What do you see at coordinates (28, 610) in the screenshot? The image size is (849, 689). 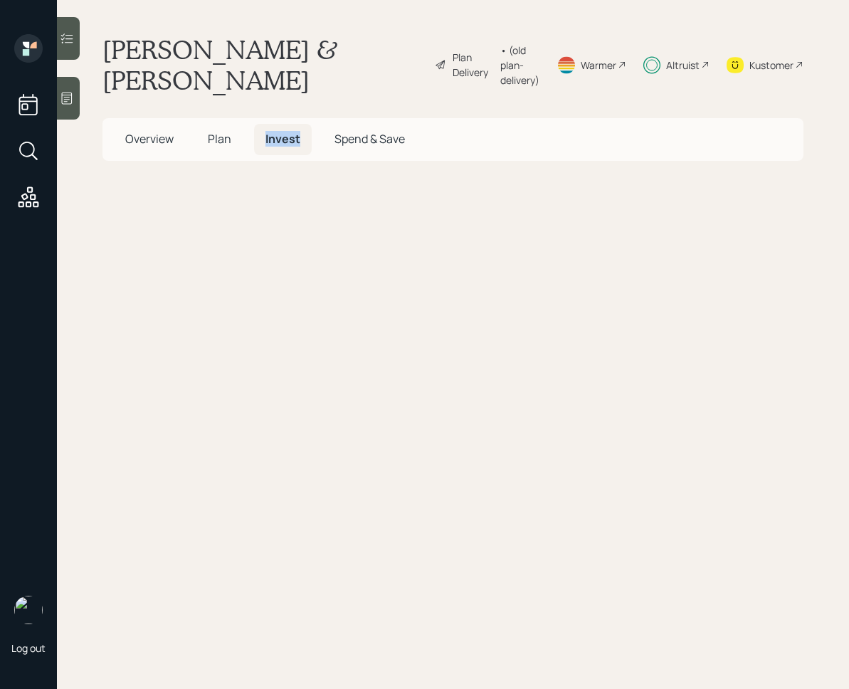 I see `img: retirable_logo.png` at bounding box center [28, 610].